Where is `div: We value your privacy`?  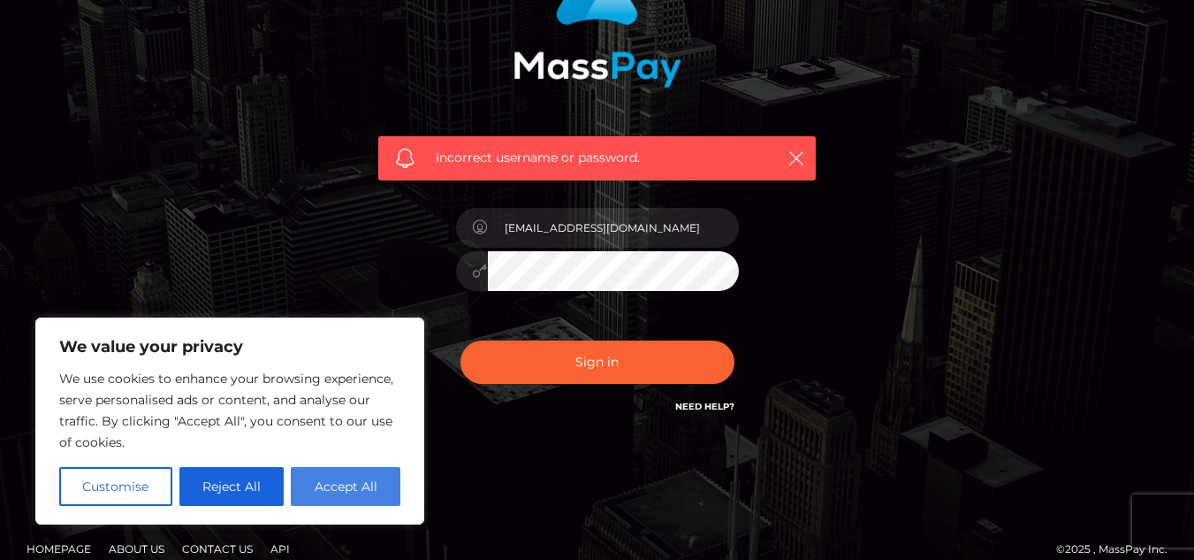 div: We value your privacy is located at coordinates (230, 421).